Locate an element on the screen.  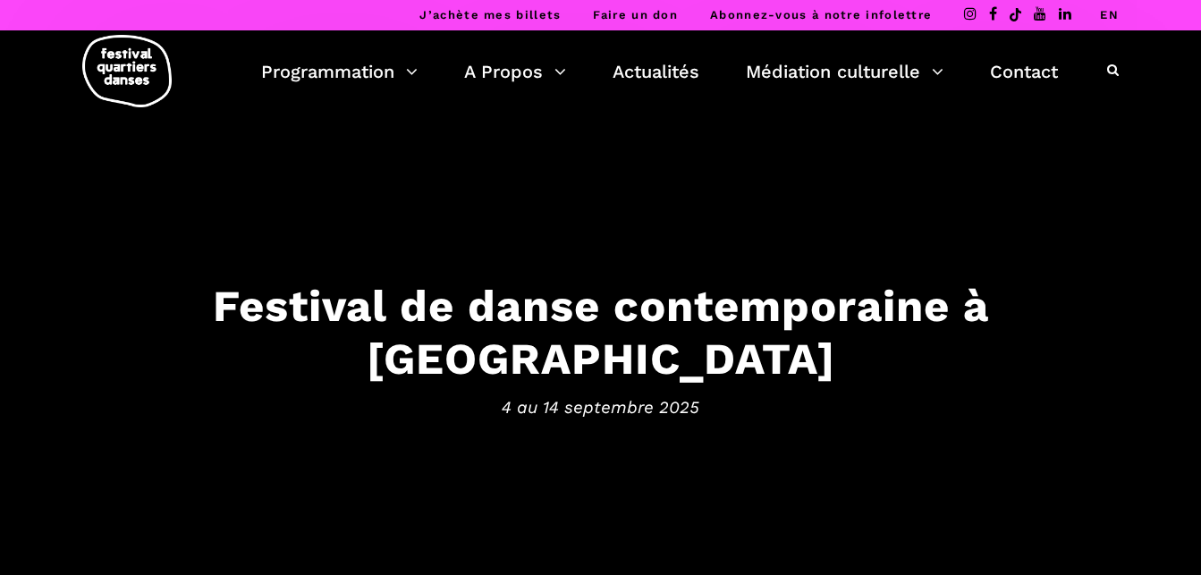
a: Programmation is located at coordinates (339, 72).